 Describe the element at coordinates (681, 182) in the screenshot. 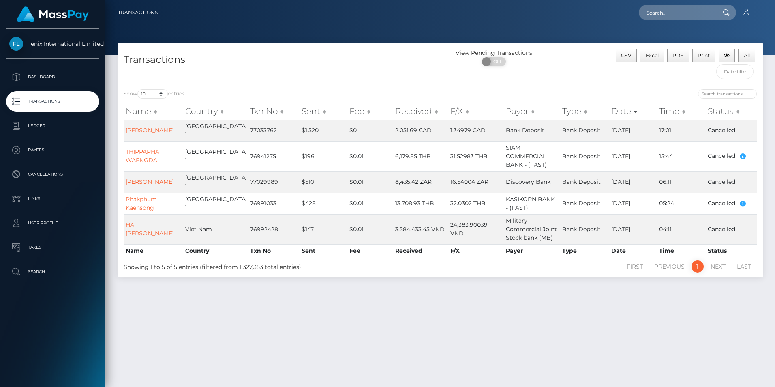

I see `td: 06:11` at that location.